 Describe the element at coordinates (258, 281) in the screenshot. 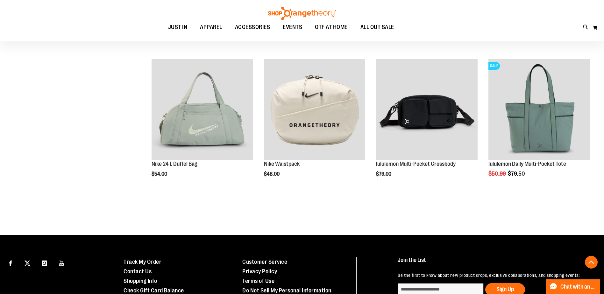

I see `a: Terms of Use` at that location.